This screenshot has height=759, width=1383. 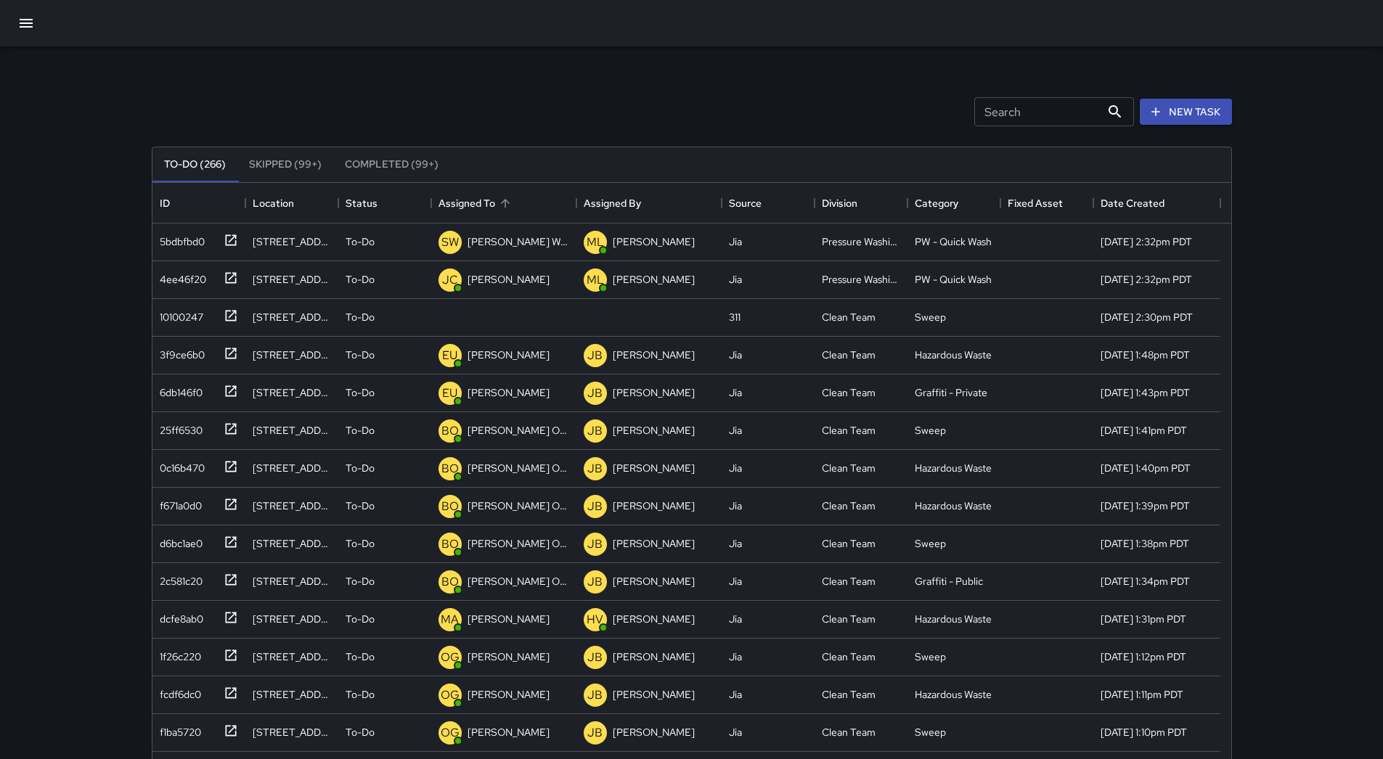 I want to click on div: Sweep, so click(x=930, y=544).